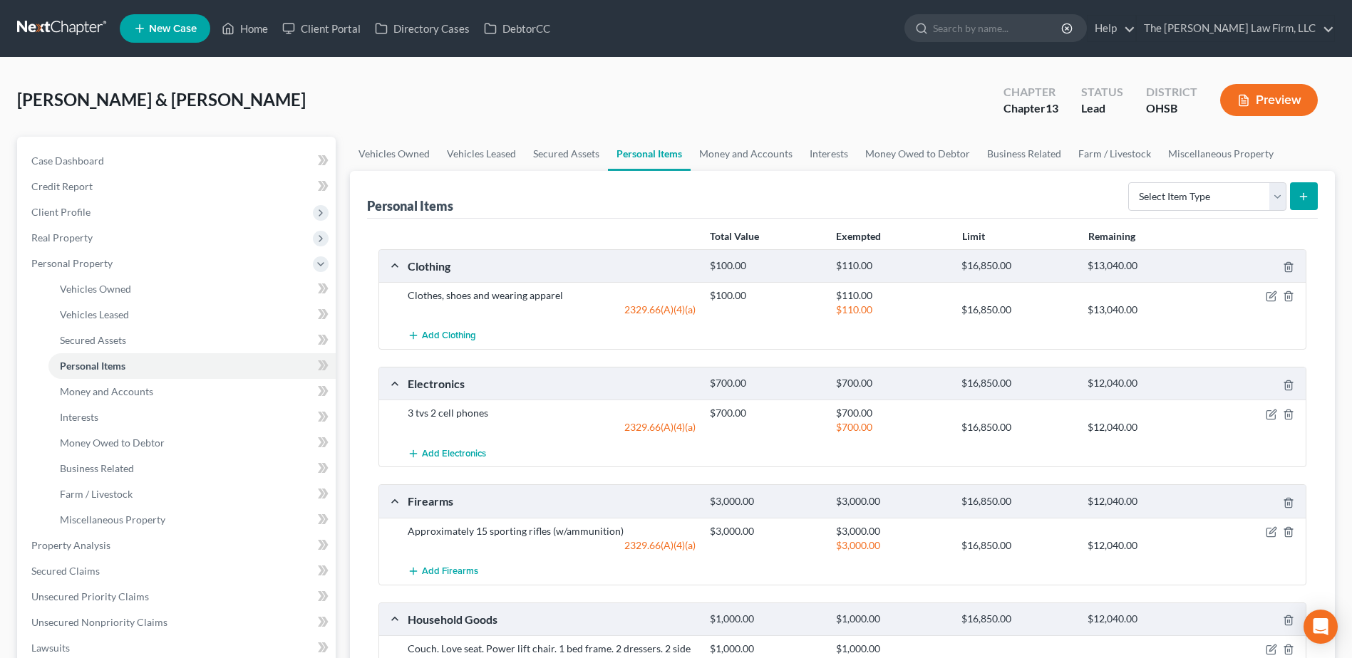 This screenshot has height=658, width=1352. Describe the element at coordinates (517, 29) in the screenshot. I see `a: DebtorCC` at that location.